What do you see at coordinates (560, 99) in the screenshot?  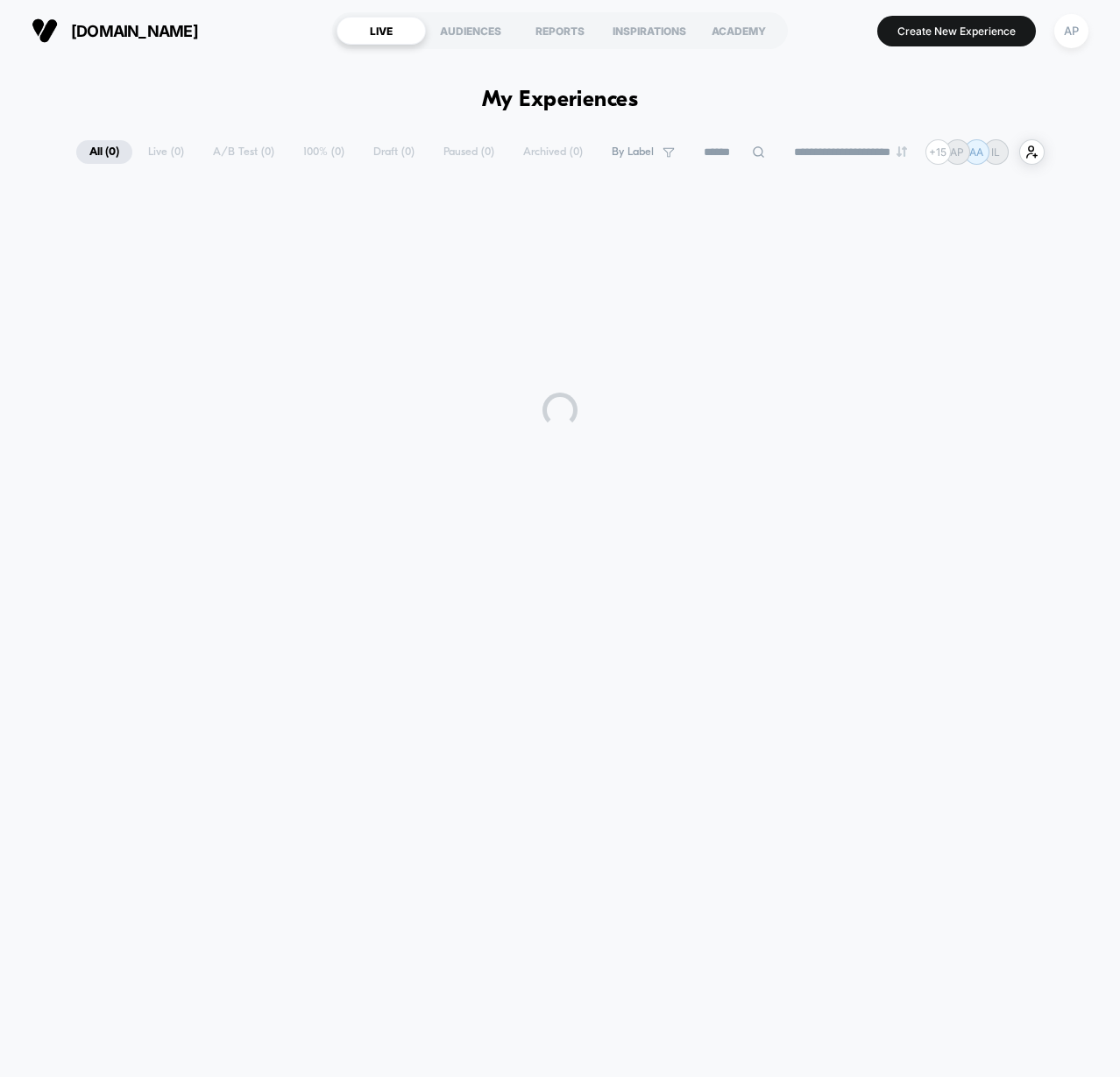 I see `h1: My Experiences` at bounding box center [560, 99].